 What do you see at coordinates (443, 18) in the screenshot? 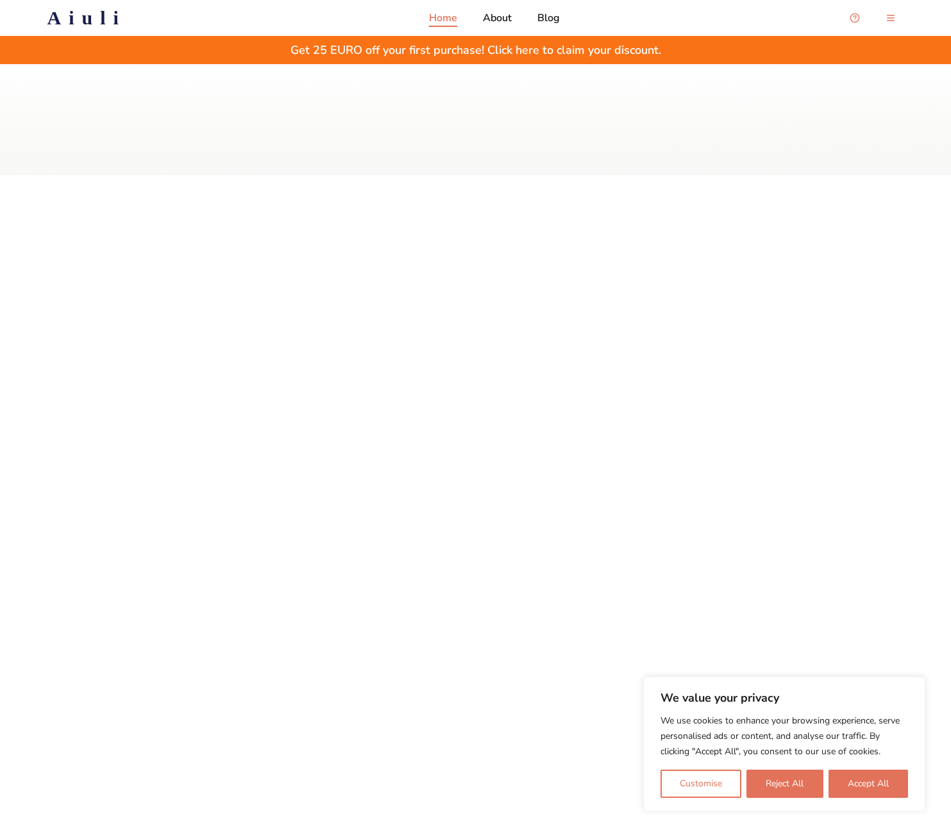
I see `p: Home` at bounding box center [443, 18].